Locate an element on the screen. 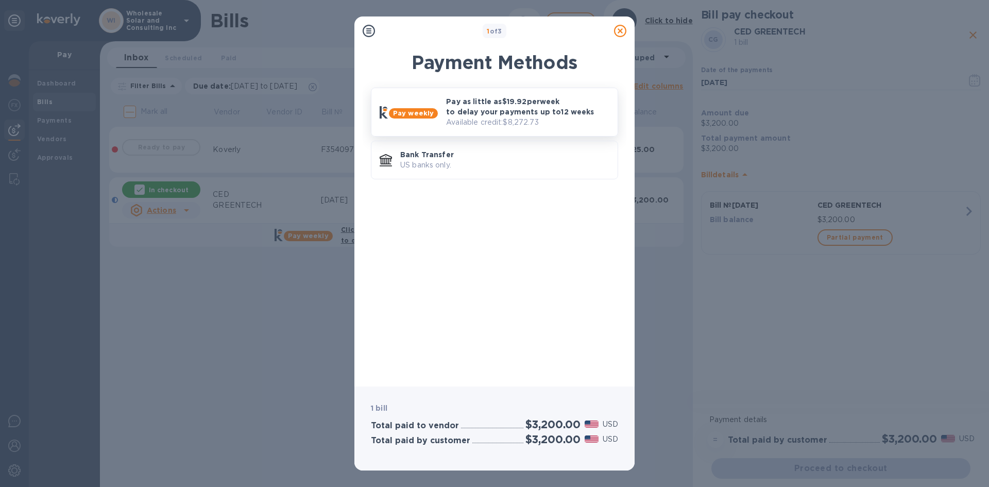  p: Pay as little as $19.92 per week to delay your payments up to 12 weeks is located at coordinates (528, 107).